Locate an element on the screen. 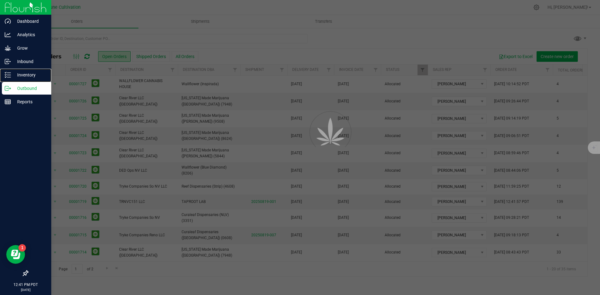 The width and height of the screenshot is (600, 295). inline-svg: Inventory is located at coordinates (8, 75).